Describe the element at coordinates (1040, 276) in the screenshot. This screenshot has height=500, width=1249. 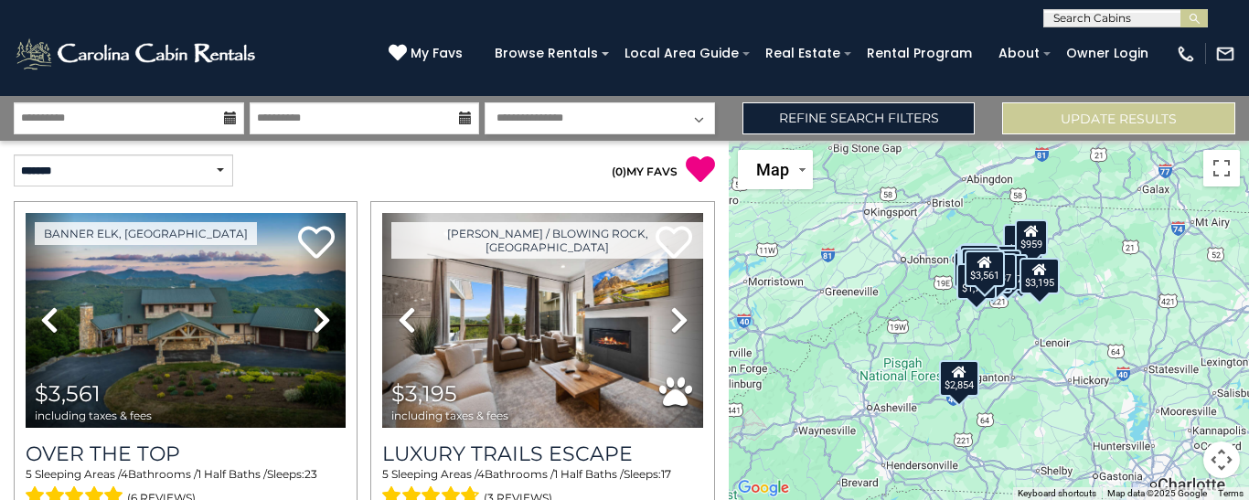
I see `div: $3,195` at that location.